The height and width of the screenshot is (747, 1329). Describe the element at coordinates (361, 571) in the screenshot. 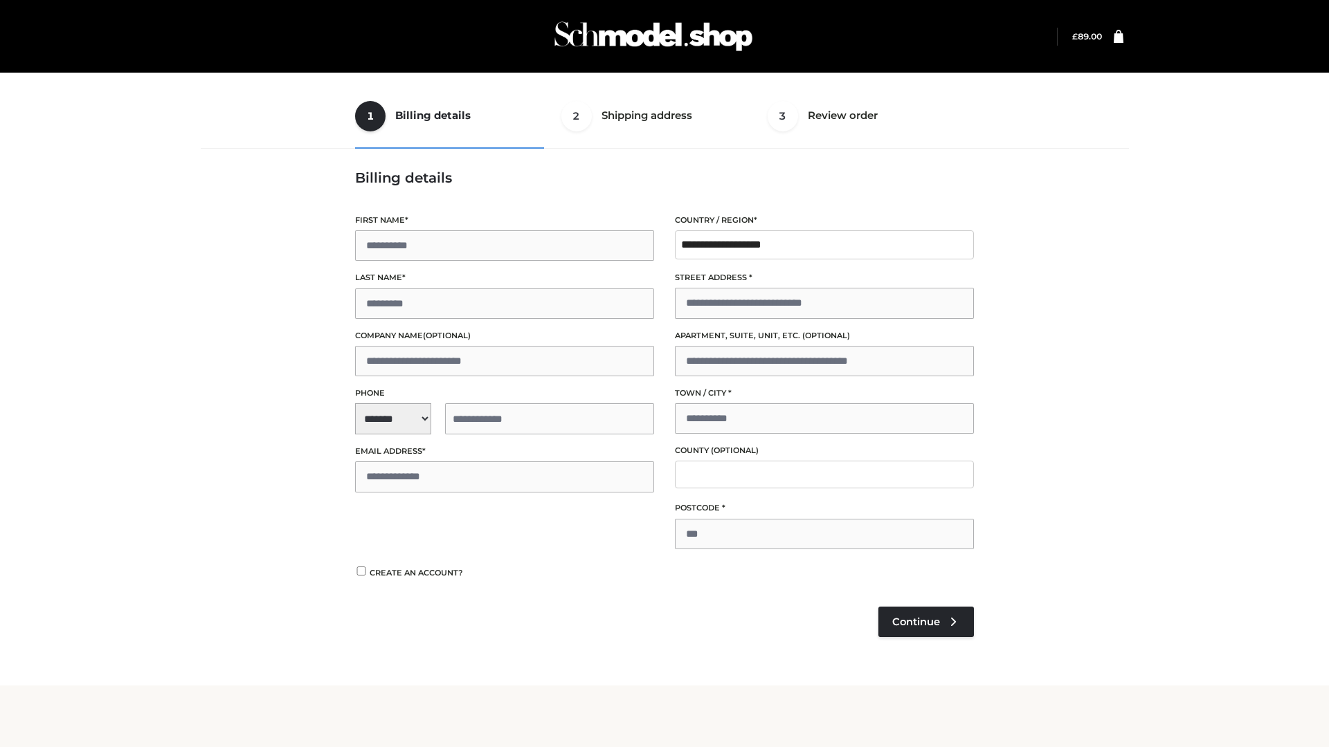

I see `input: Create an account?` at that location.